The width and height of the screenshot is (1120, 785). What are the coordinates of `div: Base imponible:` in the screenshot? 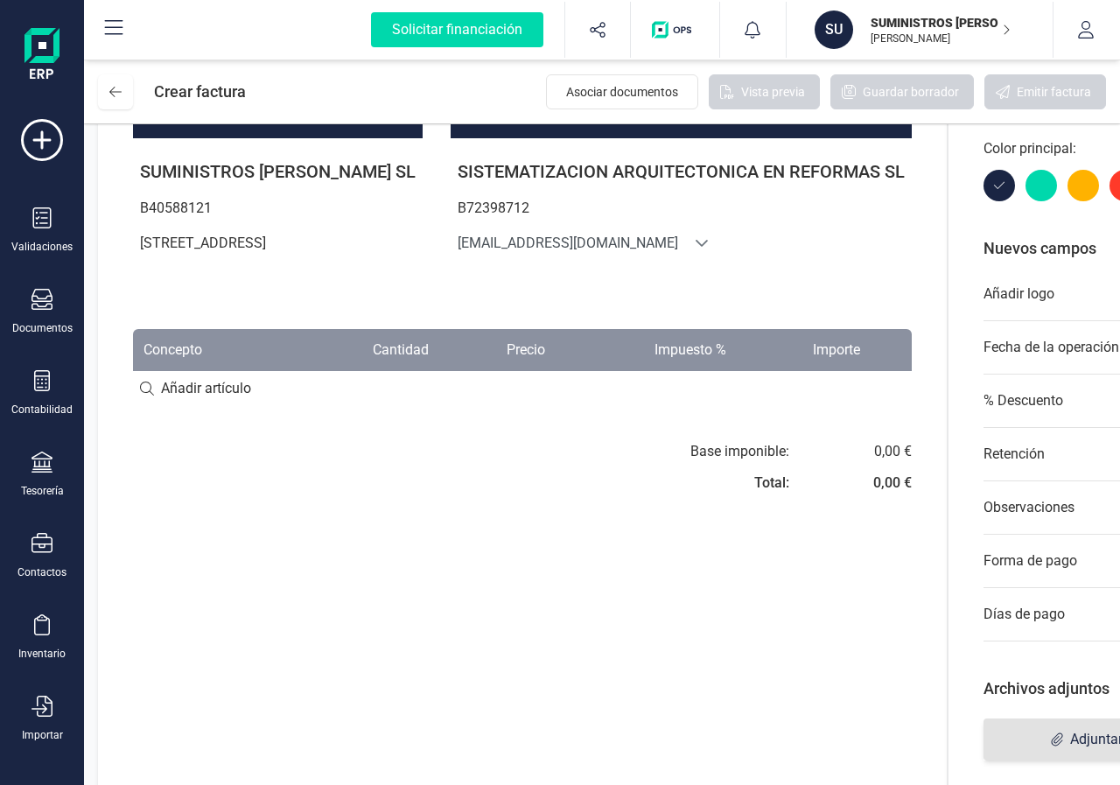 It's located at (740, 452).